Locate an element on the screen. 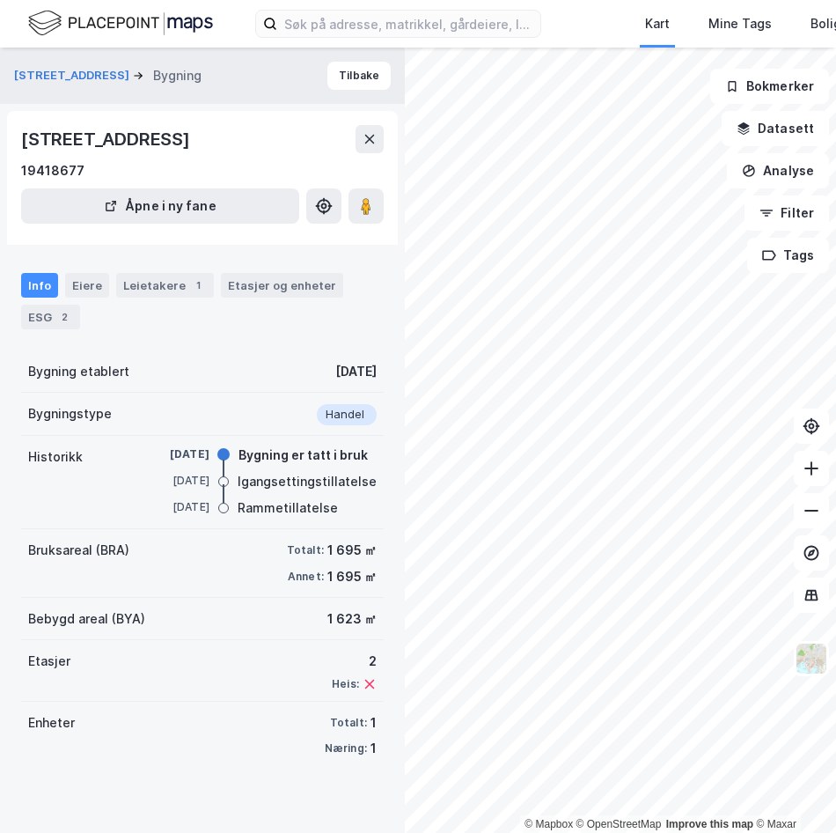  input: Søk på adresse, matrikkel, gårdeiere, leietakere eller personer is located at coordinates (409, 24).